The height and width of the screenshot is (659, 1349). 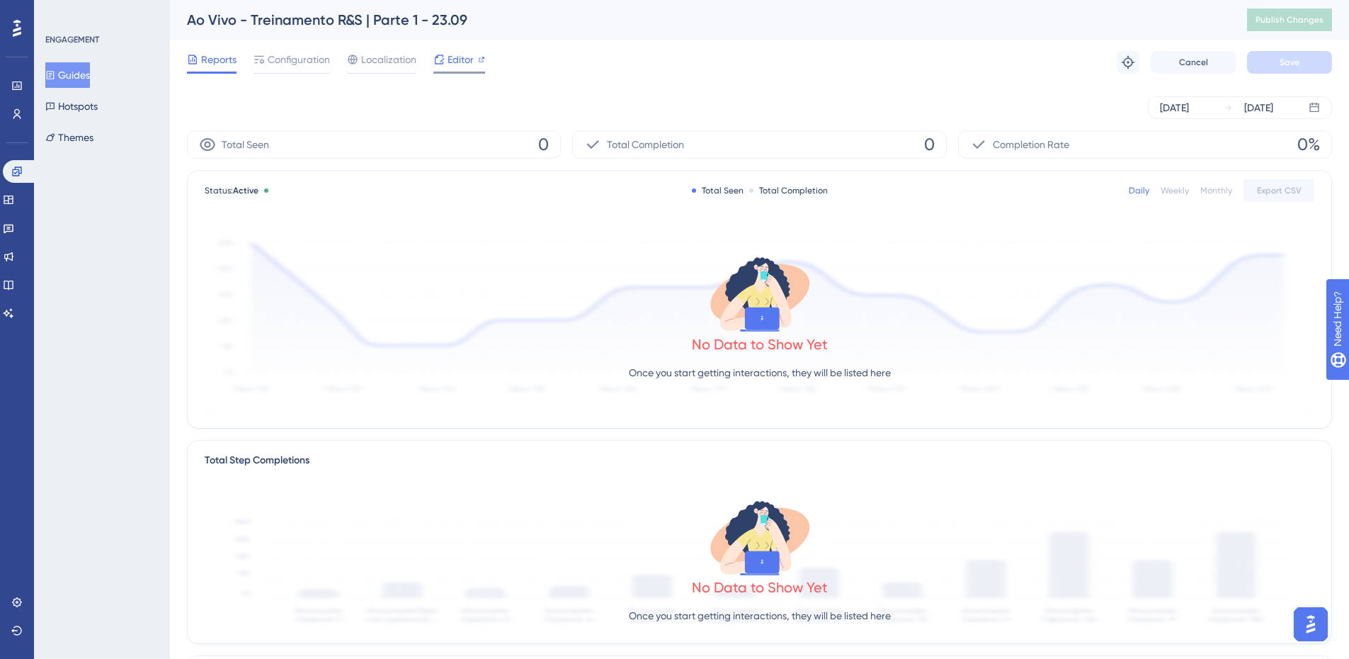 I want to click on button: Open AI Assistant Launcher, so click(x=21, y=21).